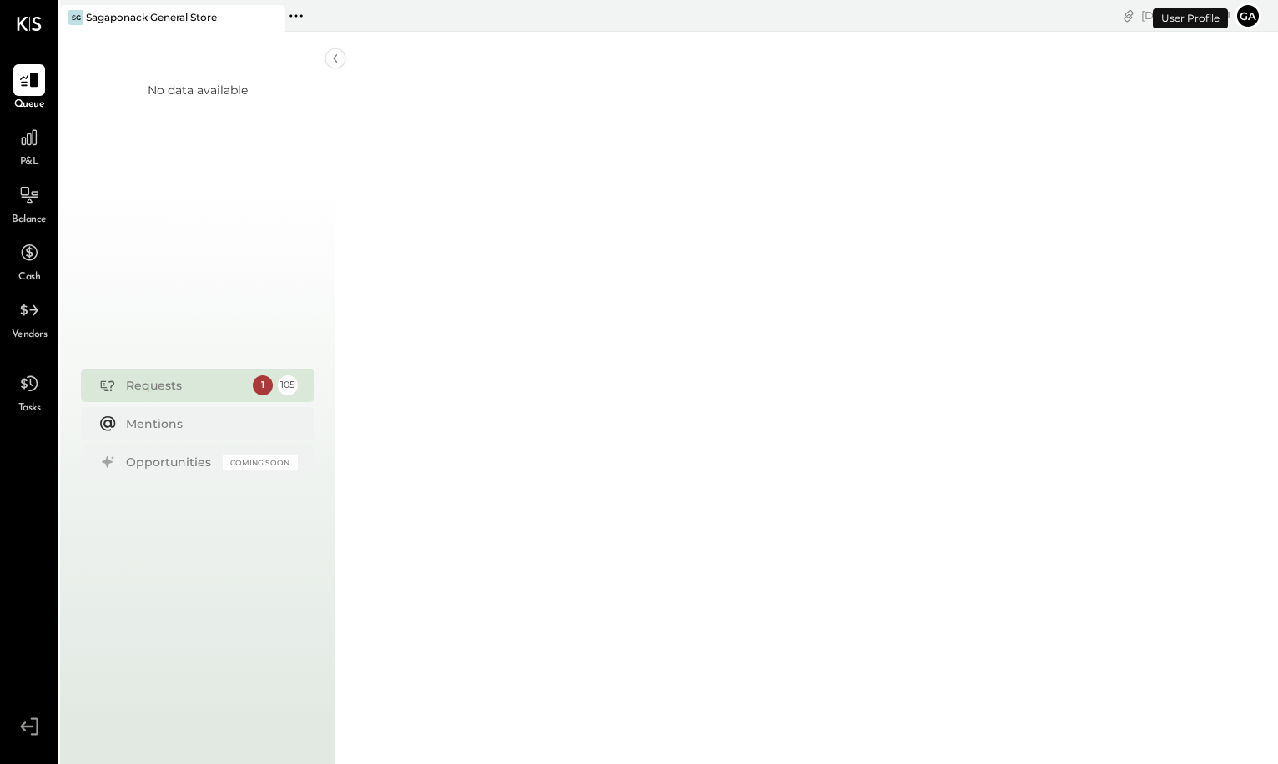 This screenshot has width=1278, height=764. Describe the element at coordinates (29, 319) in the screenshot. I see `a: Vendors` at that location.